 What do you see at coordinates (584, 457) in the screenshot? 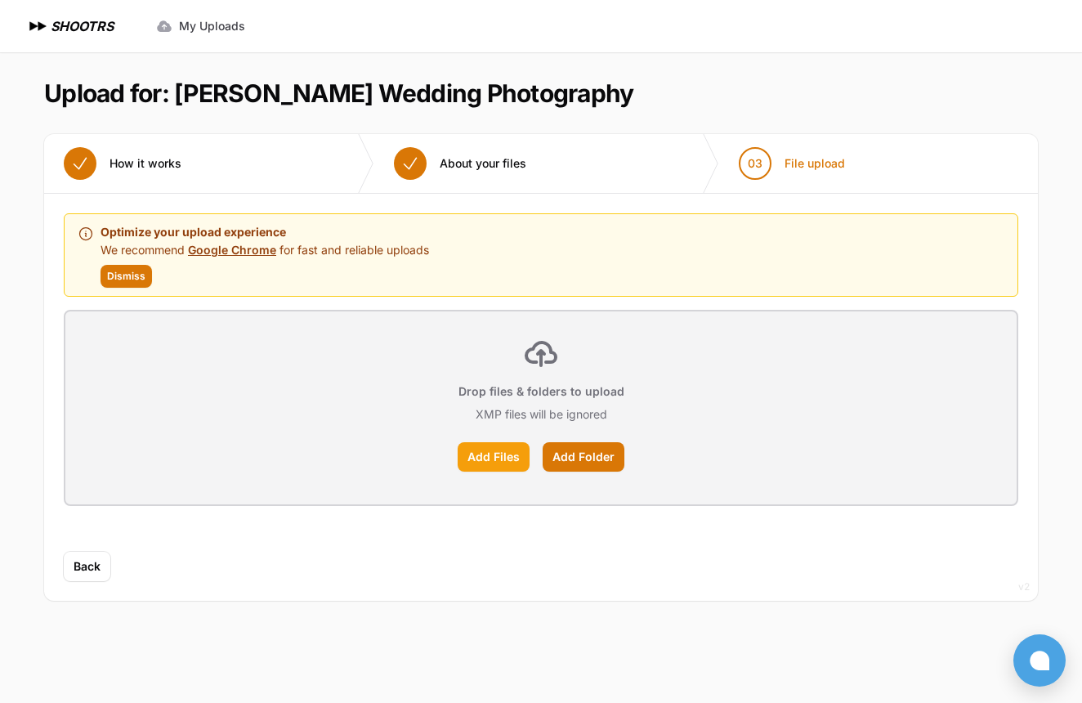
I see `label: Add Folder` at bounding box center [584, 457].